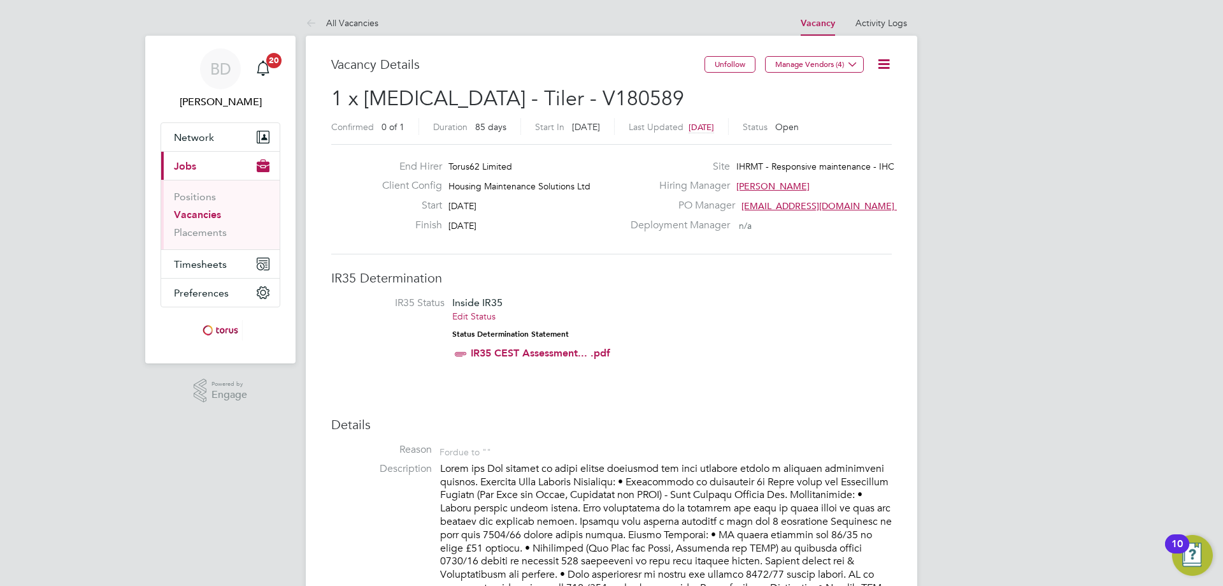 Image resolution: width=1223 pixels, height=586 pixels. What do you see at coordinates (677, 166) in the screenshot?
I see `label: Site` at bounding box center [677, 166].